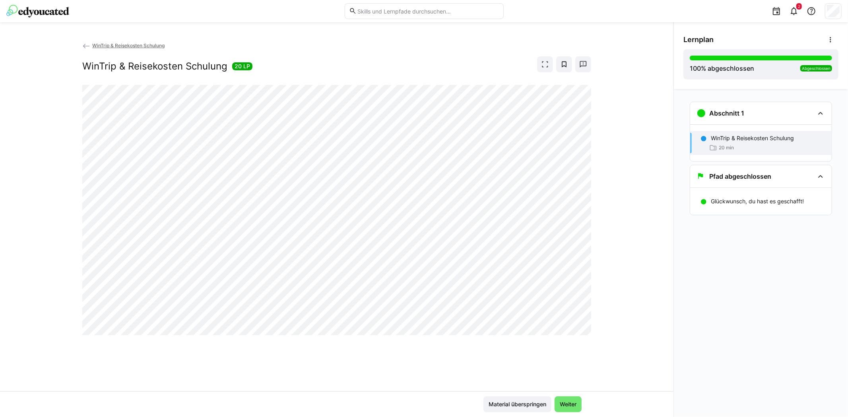 This screenshot has width=848, height=417. Describe the element at coordinates (428, 11) in the screenshot. I see `input: Skills und Lernpfade durchsuchen…` at that location.